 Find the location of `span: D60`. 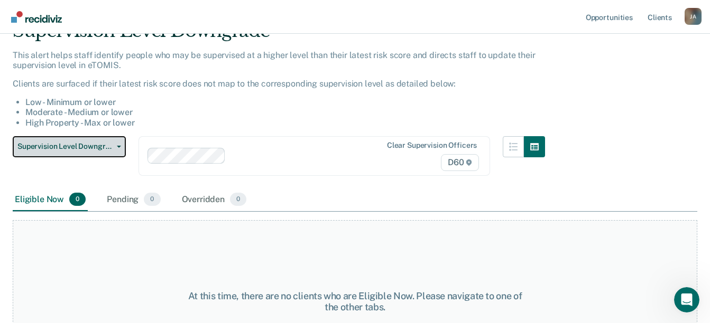

span: D60 is located at coordinates (460, 163).